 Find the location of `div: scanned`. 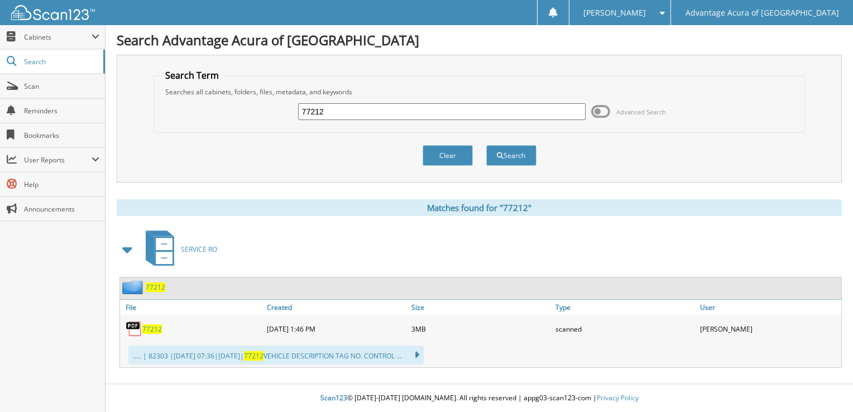

div: scanned is located at coordinates (625, 329).